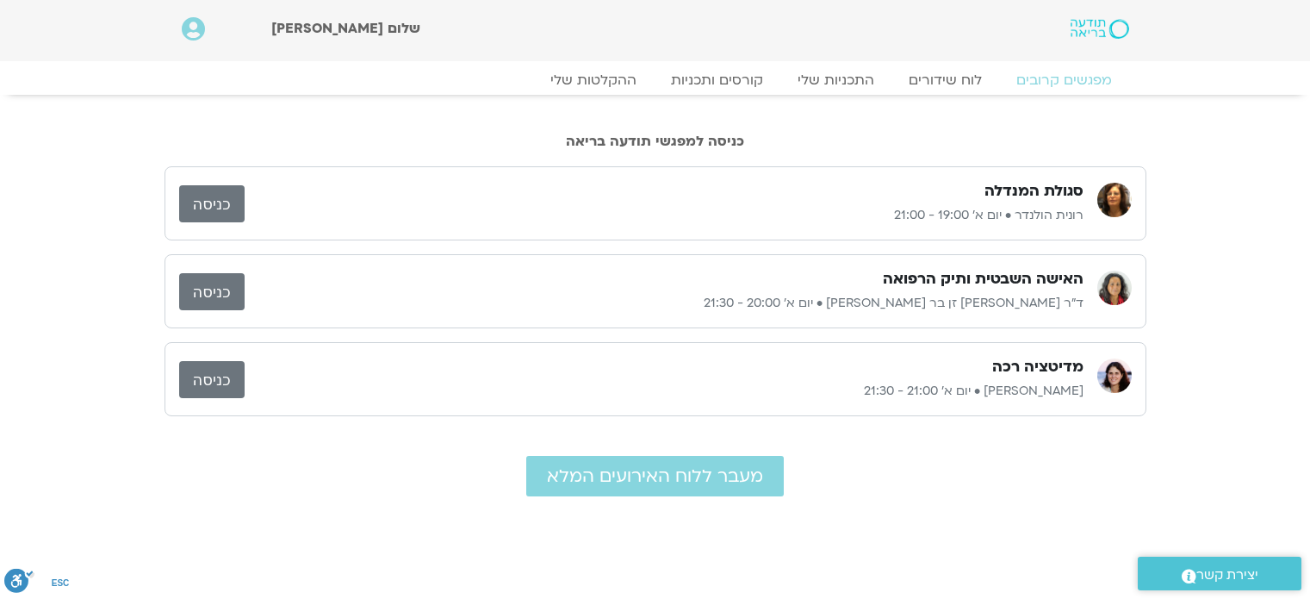 This screenshot has width=1310, height=599. Describe the element at coordinates (1064, 80) in the screenshot. I see `a: מפגשים קרובים` at that location.